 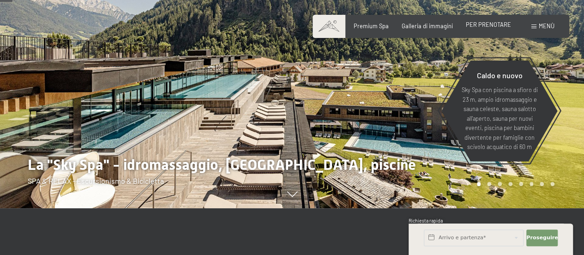 I want to click on font: Premium Spa, so click(x=371, y=26).